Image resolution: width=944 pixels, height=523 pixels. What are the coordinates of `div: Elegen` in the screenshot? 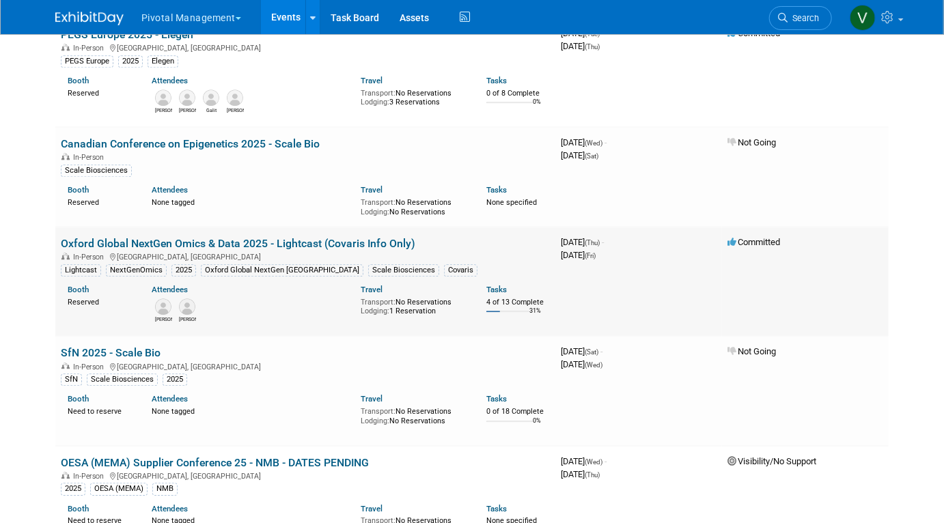 It's located at (163, 61).